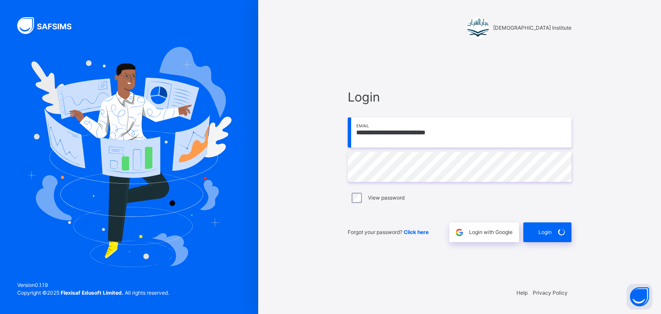 Image resolution: width=661 pixels, height=314 pixels. I want to click on a: Help, so click(522, 293).